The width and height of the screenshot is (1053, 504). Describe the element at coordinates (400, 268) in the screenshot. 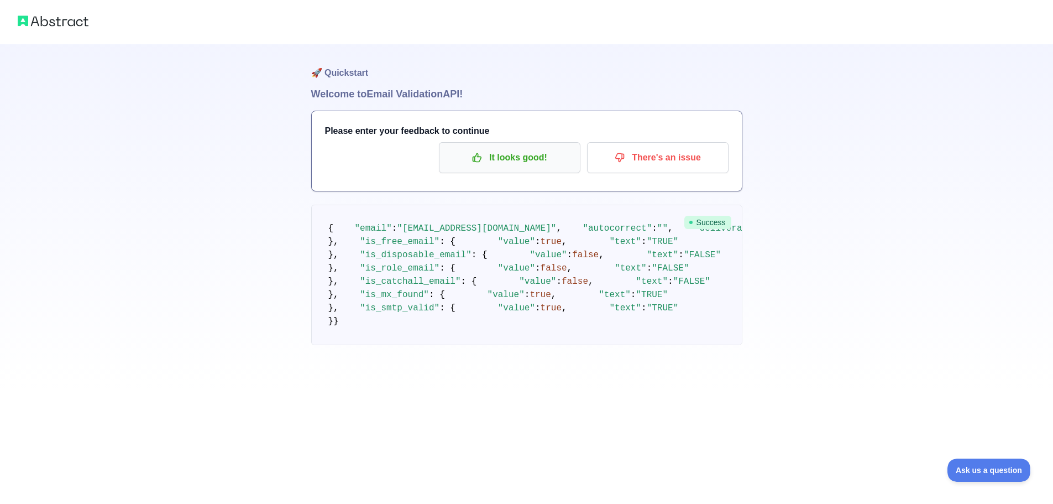

I see `span: "is_role_email"` at that location.